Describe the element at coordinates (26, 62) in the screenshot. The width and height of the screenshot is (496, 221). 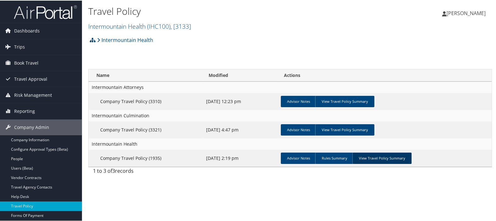
I see `span: Book Travel` at that location.